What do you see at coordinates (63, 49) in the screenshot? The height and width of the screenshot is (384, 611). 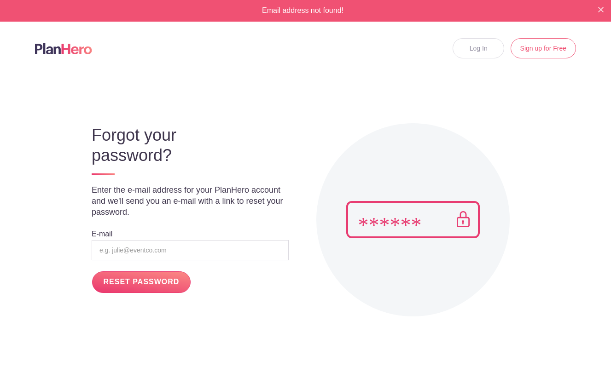 I see `img: Logo main planhero` at bounding box center [63, 49].